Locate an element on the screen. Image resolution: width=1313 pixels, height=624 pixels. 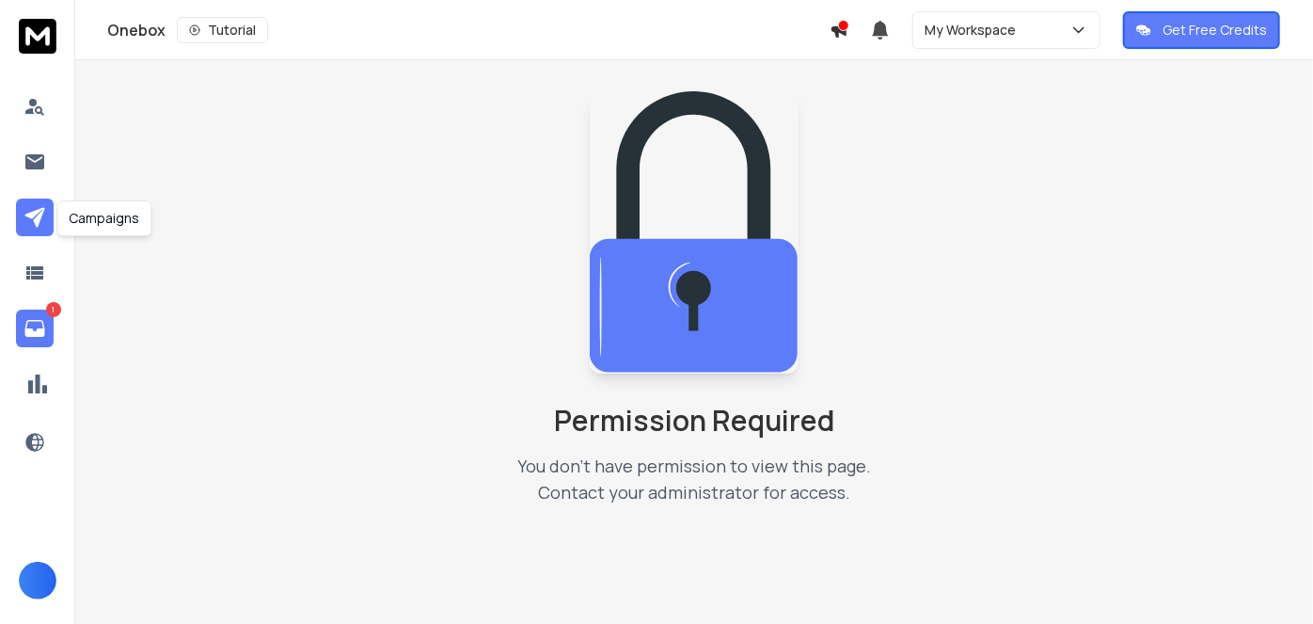
h1: Permission Required is located at coordinates (694, 421).